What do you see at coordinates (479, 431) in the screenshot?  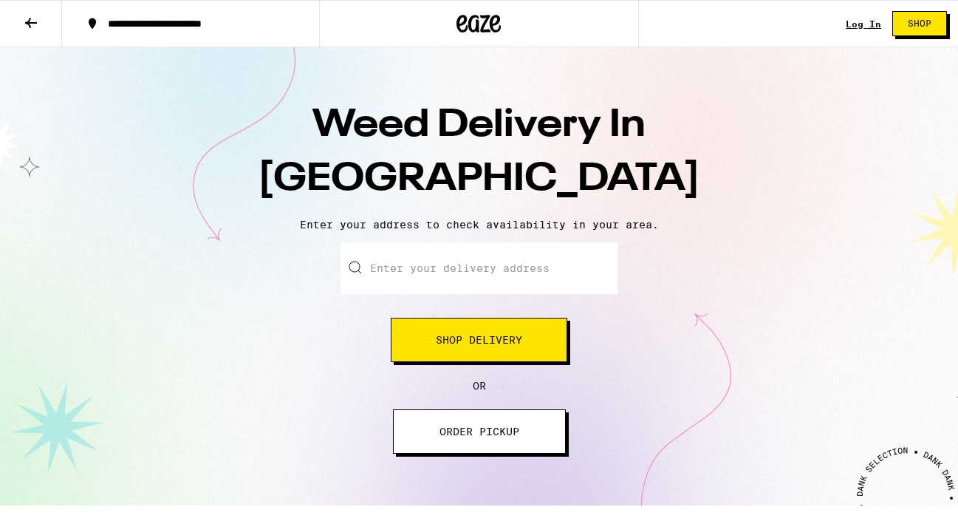 I see `button: ORDER PICKUP` at bounding box center [479, 431].